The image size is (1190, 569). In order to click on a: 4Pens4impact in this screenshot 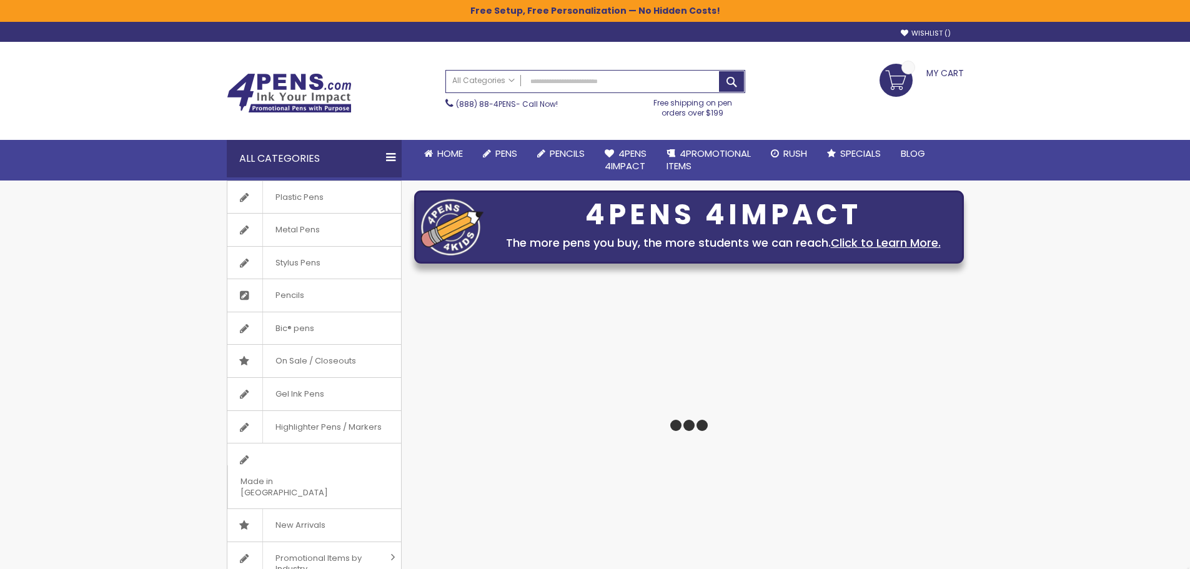, I will do `click(625, 160)`.